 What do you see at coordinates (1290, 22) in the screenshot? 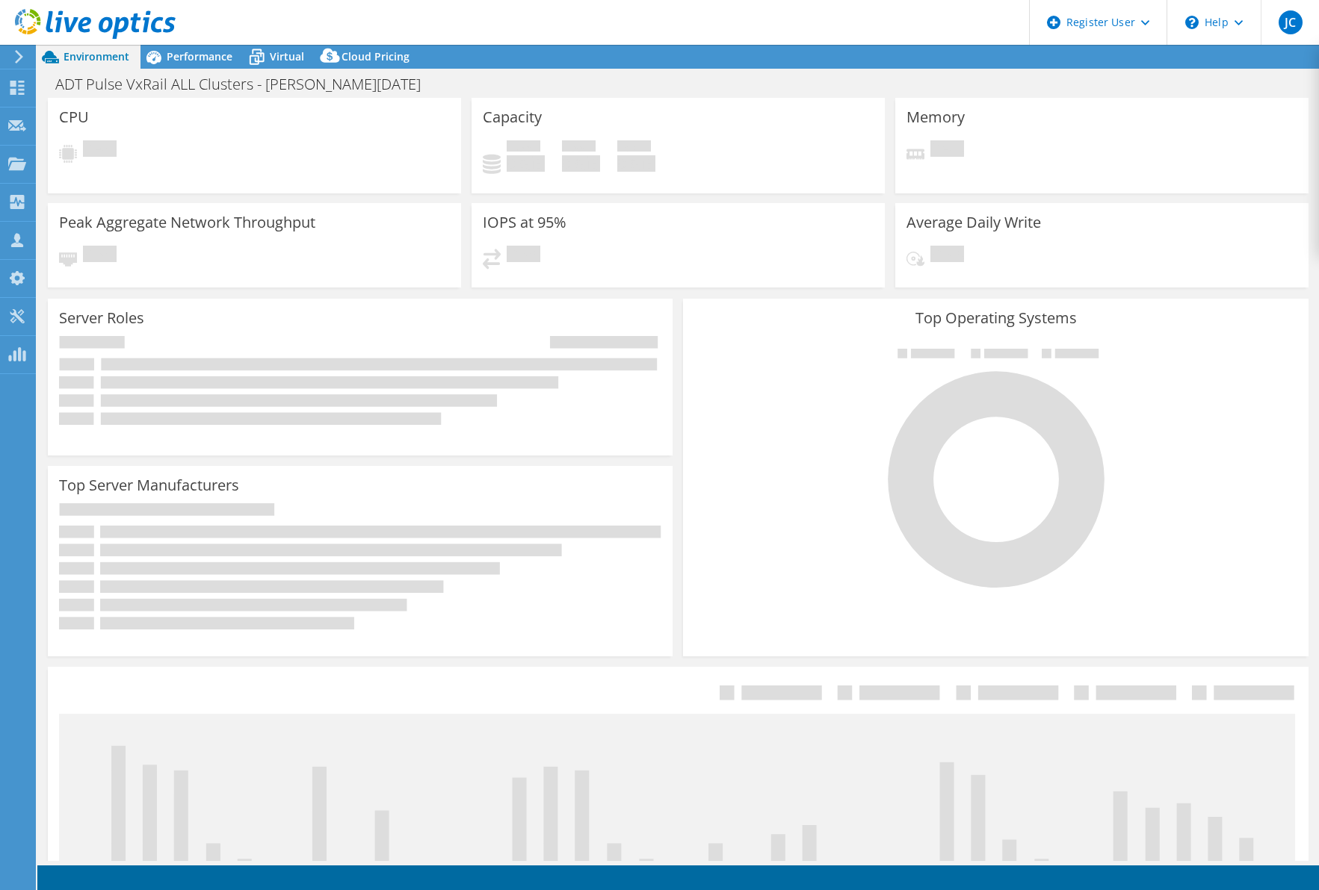
I see `span: JC` at bounding box center [1290, 22].